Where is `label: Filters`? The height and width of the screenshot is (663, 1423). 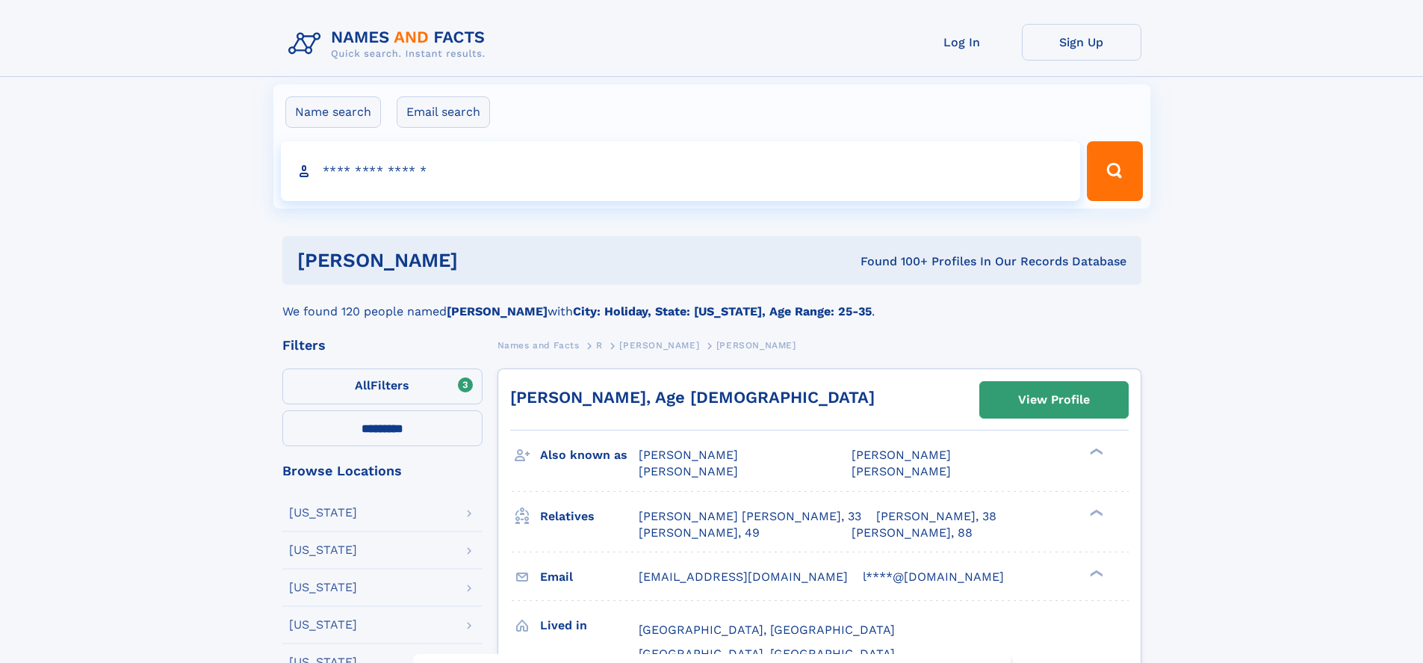 label: Filters is located at coordinates (382, 386).